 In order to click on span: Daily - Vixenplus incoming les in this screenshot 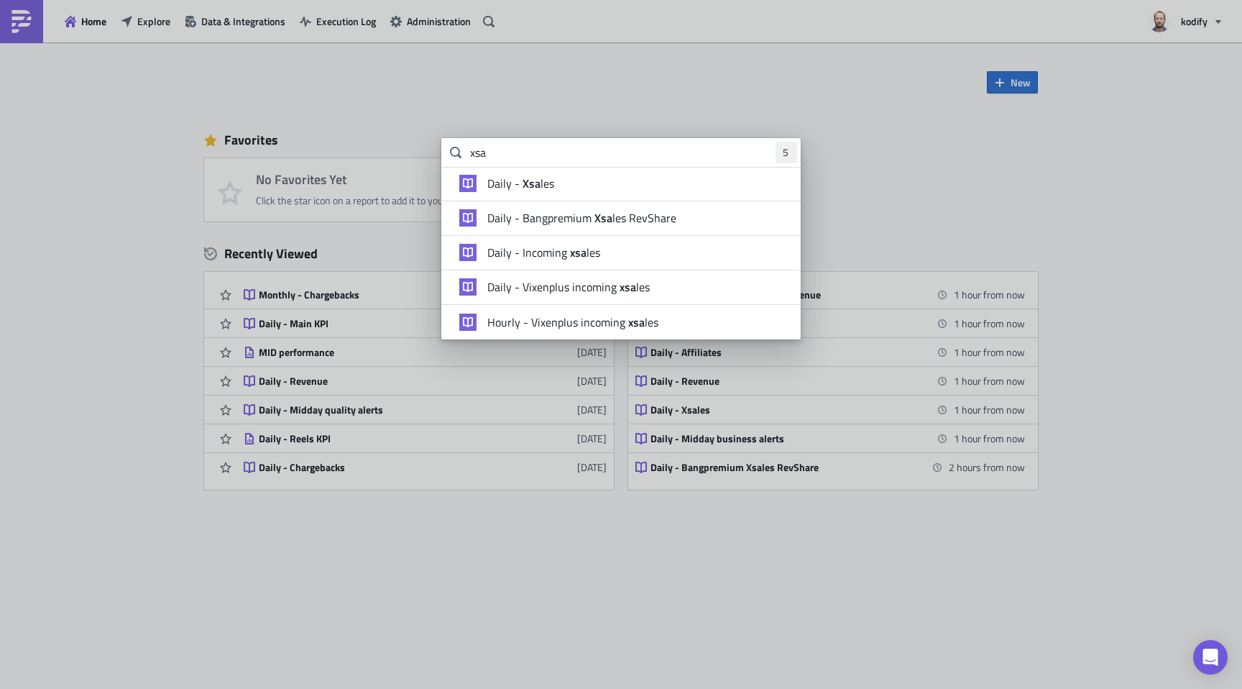, I will do `click(569, 287)`.